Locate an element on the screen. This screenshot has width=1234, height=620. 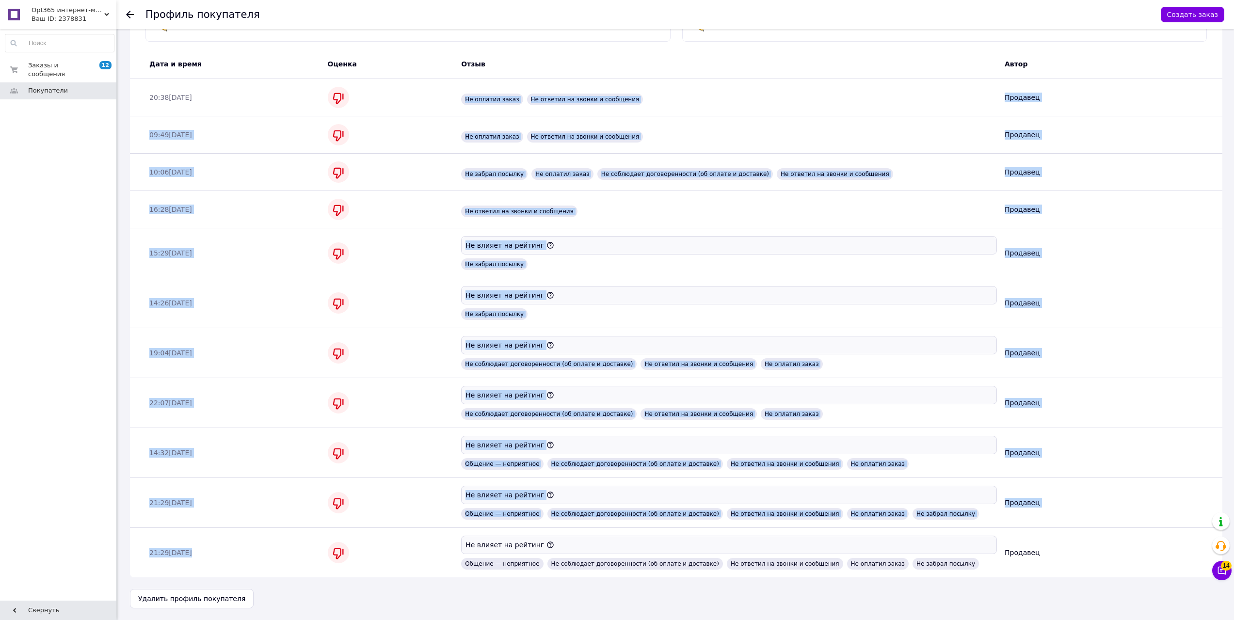
h1: Профиль покупателя is located at coordinates (203, 15).